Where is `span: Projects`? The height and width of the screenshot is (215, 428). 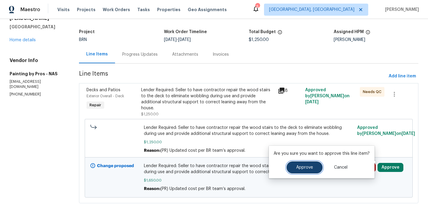
span: Projects is located at coordinates (86, 10).